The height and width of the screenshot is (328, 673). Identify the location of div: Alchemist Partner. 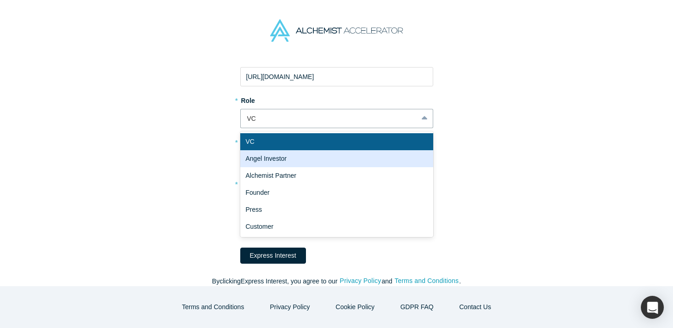
(337, 176).